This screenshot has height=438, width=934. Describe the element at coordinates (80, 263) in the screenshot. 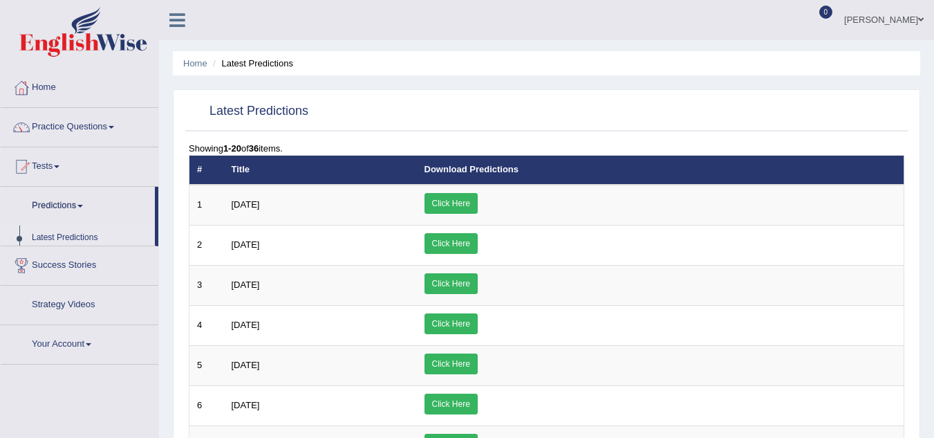

I see `a: Success Stories` at that location.